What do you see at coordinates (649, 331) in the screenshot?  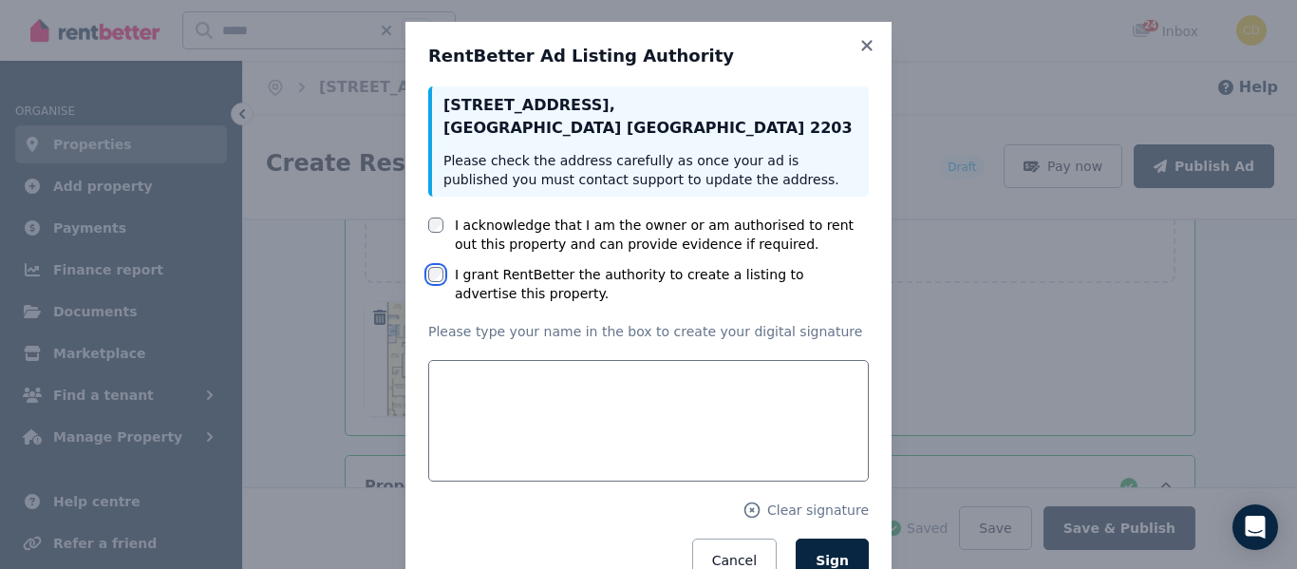 I see `p: Please type your name in the box to create your digital signature` at bounding box center [649, 331].